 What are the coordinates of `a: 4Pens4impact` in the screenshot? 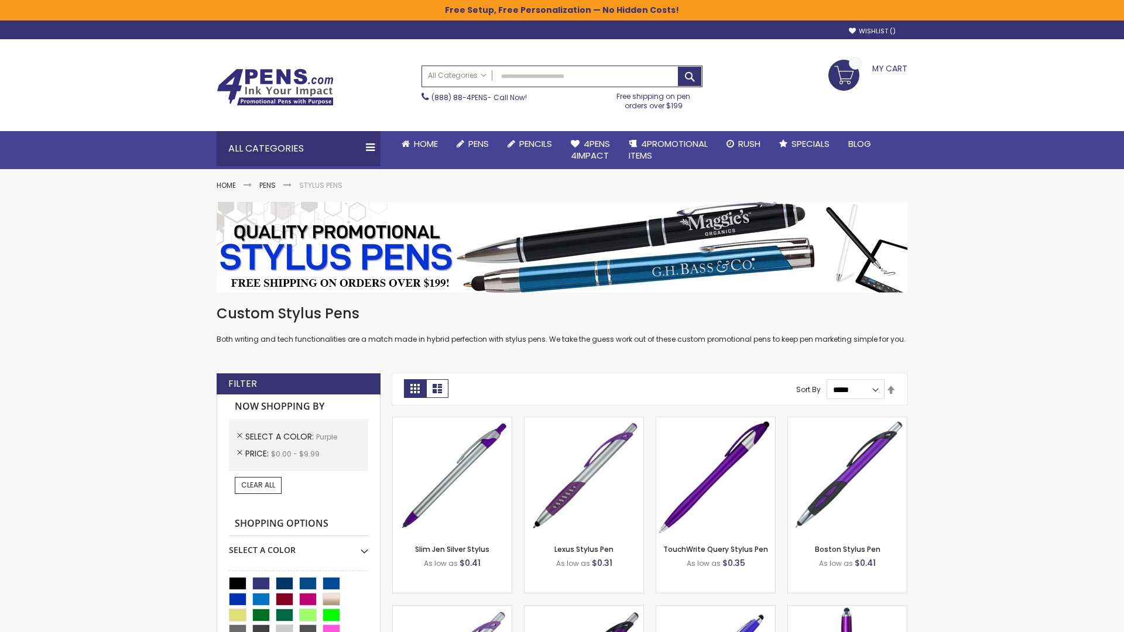 It's located at (590, 150).